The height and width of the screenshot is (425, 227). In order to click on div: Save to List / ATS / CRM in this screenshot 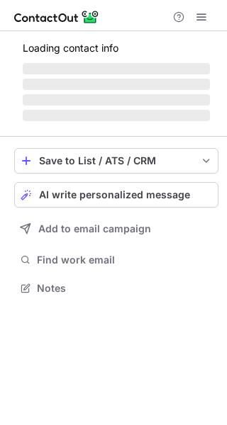, I will do `click(116, 161)`.